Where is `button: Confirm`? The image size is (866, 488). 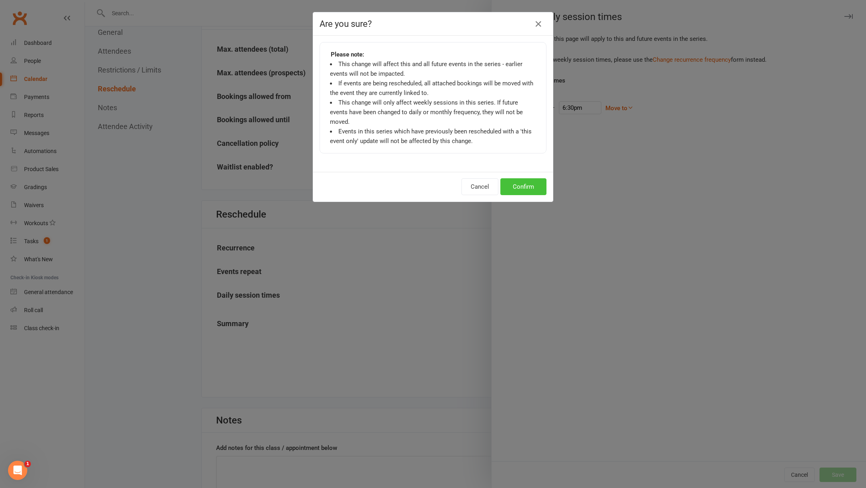
button: Confirm is located at coordinates (523, 187).